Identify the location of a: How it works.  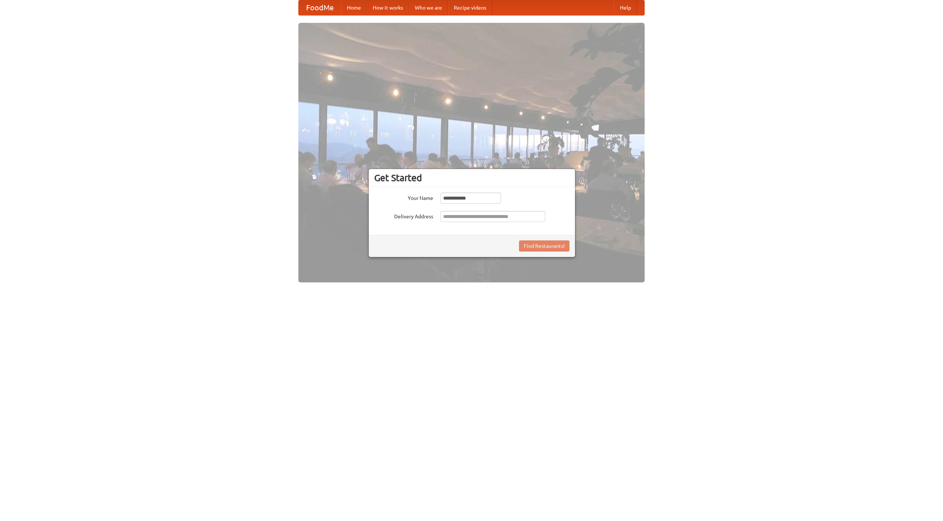
(388, 8).